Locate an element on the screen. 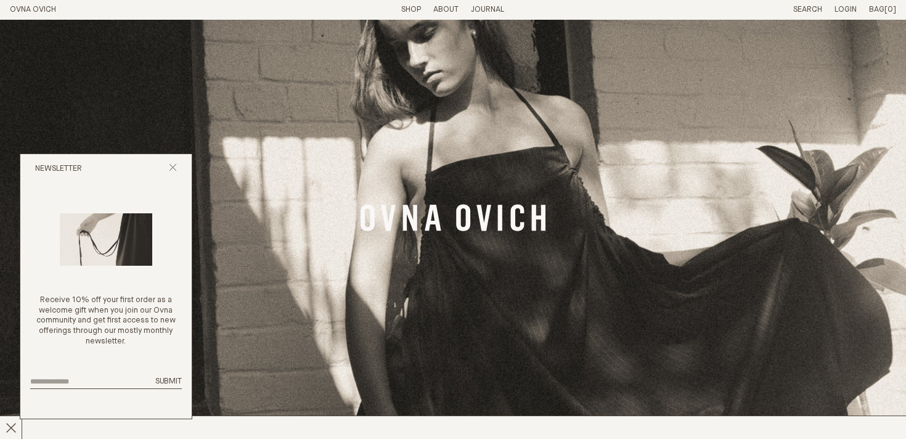 The height and width of the screenshot is (439, 906). summary: About is located at coordinates (446, 10).